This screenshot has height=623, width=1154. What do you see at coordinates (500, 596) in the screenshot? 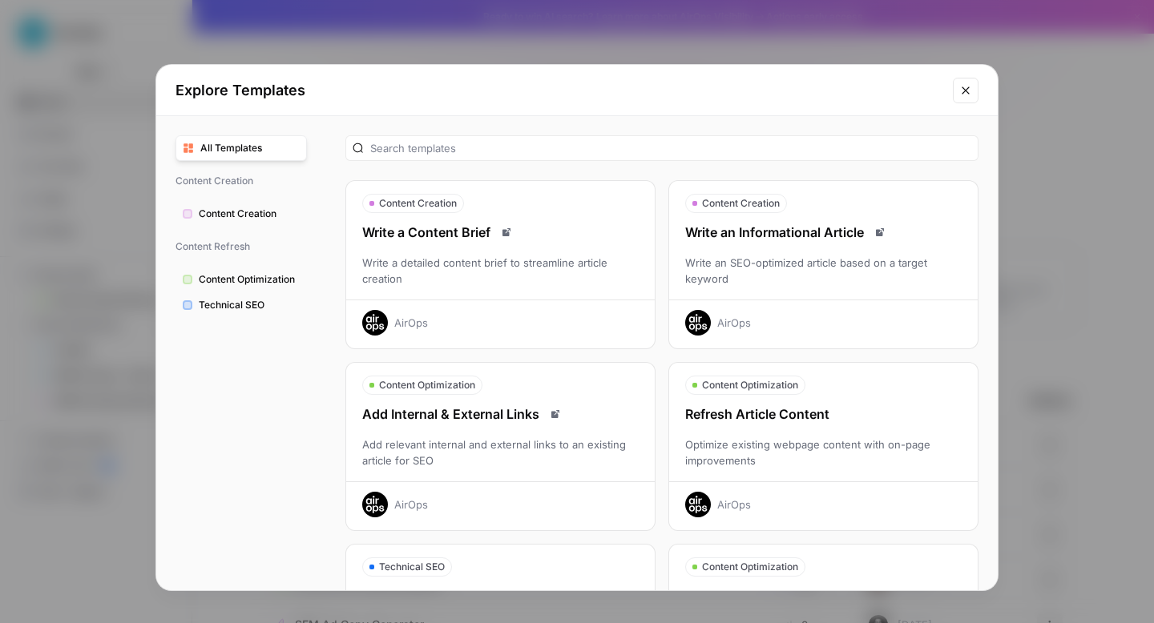
I see `div: Create Meta Tags for Page` at bounding box center [500, 596].